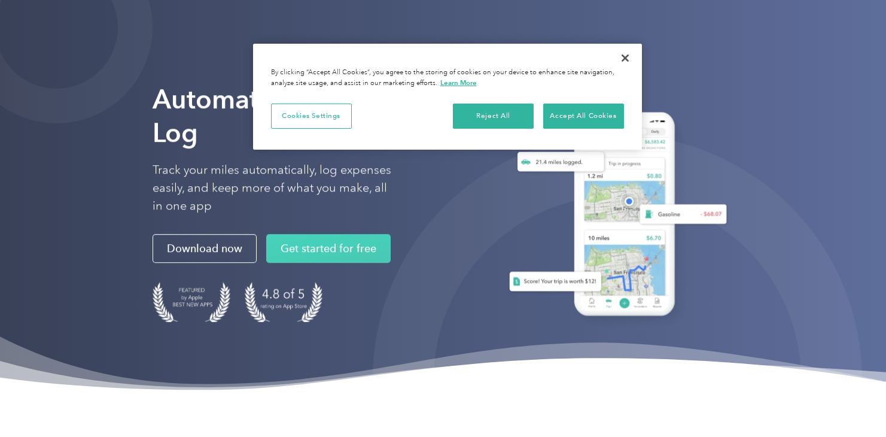  I want to click on a: Get started for free, so click(328, 248).